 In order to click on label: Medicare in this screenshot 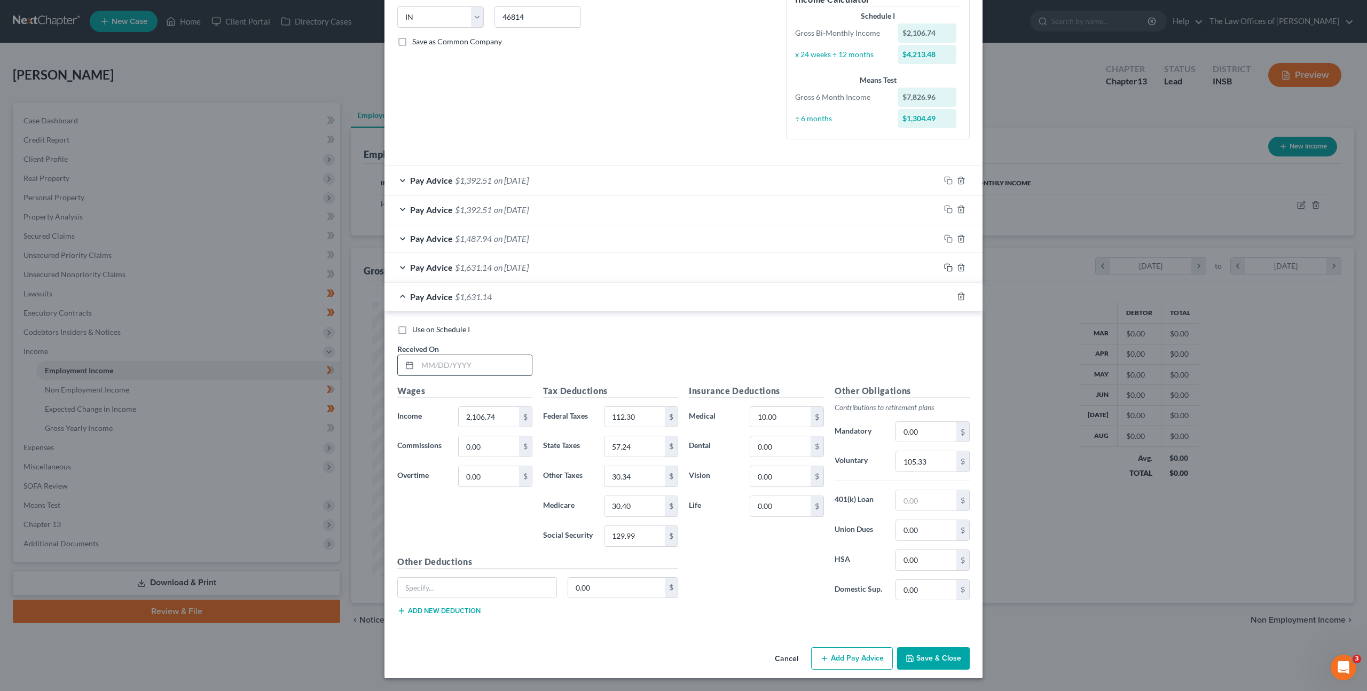, I will do `click(568, 506)`.